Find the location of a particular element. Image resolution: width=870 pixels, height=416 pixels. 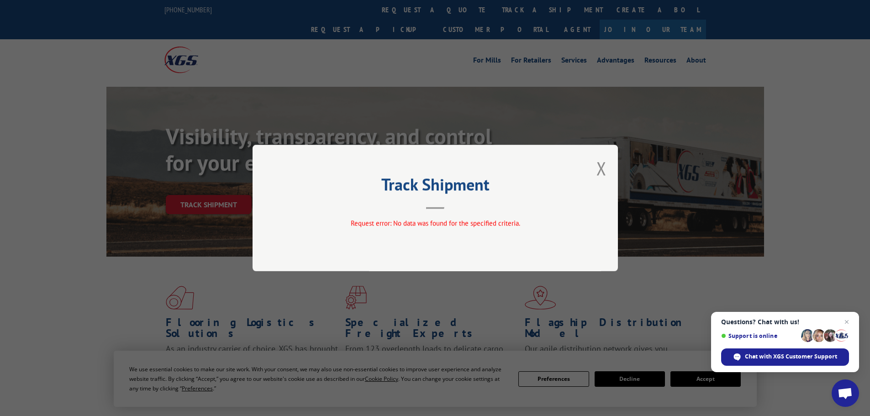

span: Close chat is located at coordinates (847, 322).